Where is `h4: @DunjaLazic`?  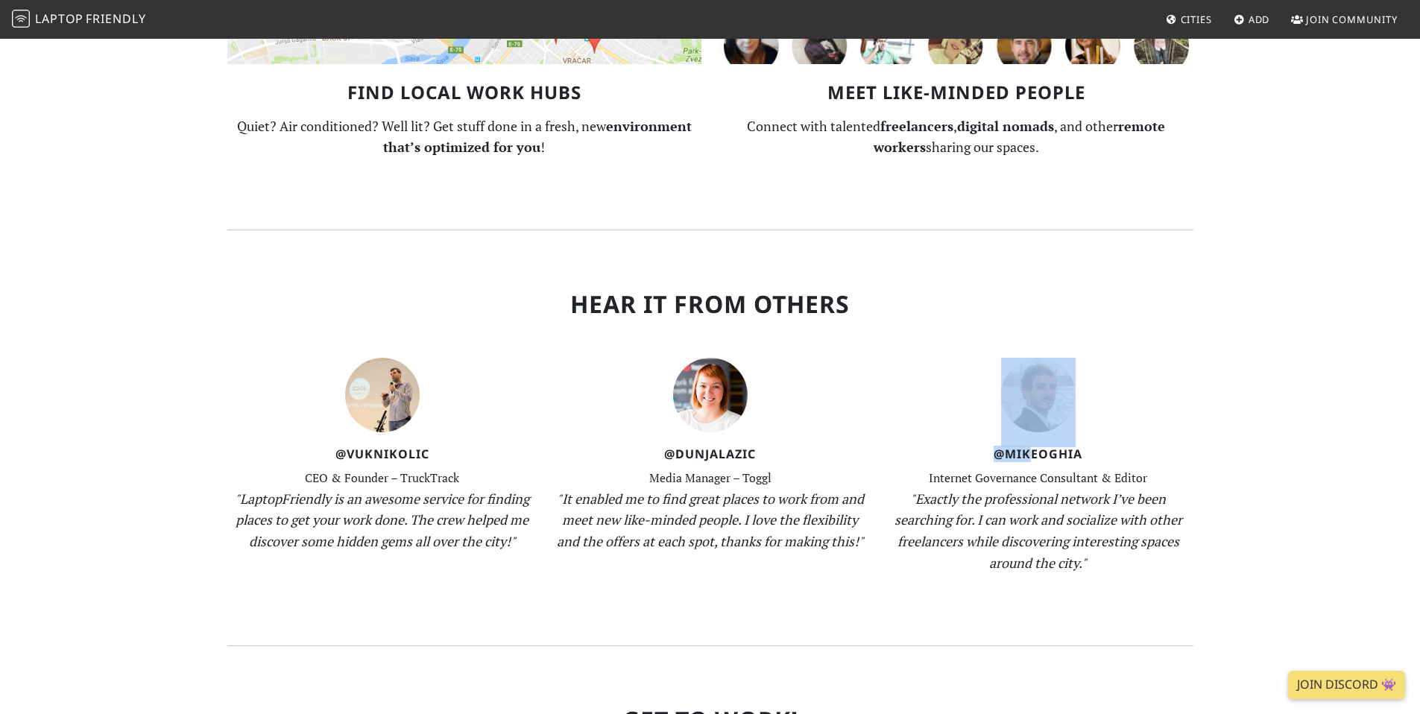
h4: @DunjaLazic is located at coordinates (710, 454).